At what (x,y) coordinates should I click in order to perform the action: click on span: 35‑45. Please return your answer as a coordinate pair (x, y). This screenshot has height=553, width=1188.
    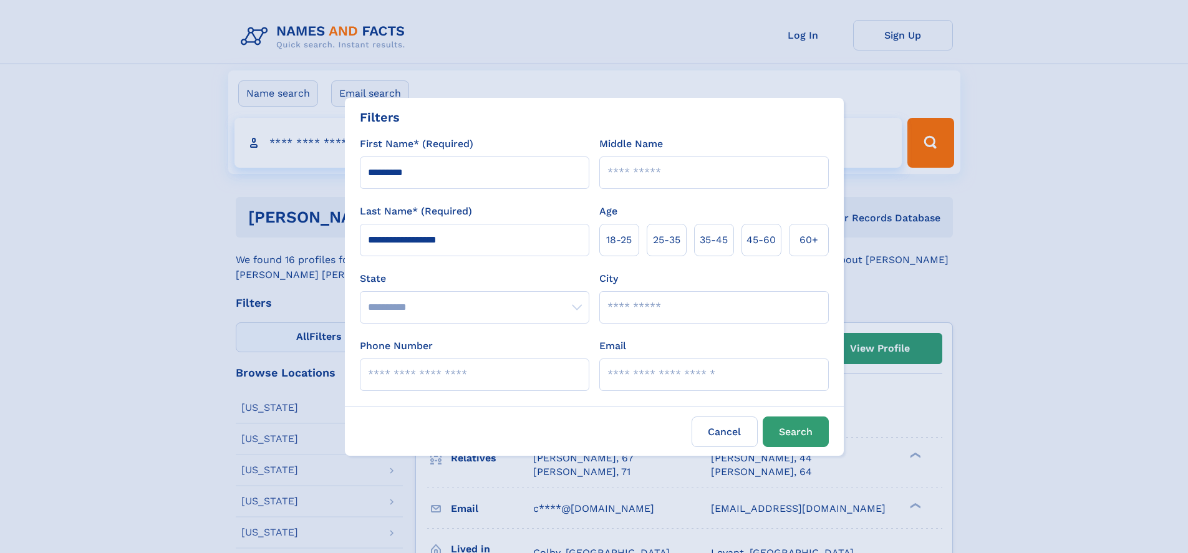
    Looking at the image, I should click on (713, 240).